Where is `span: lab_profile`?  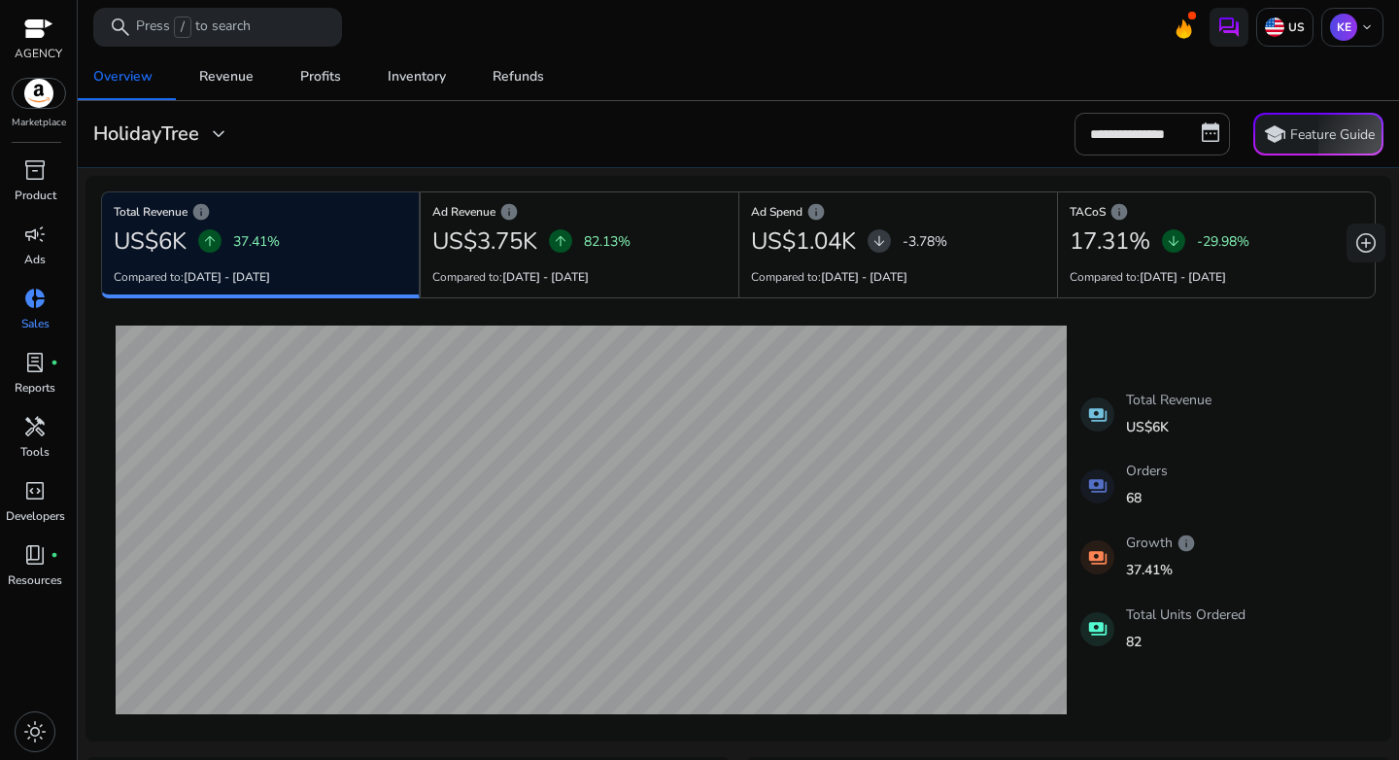 span: lab_profile is located at coordinates (35, 362).